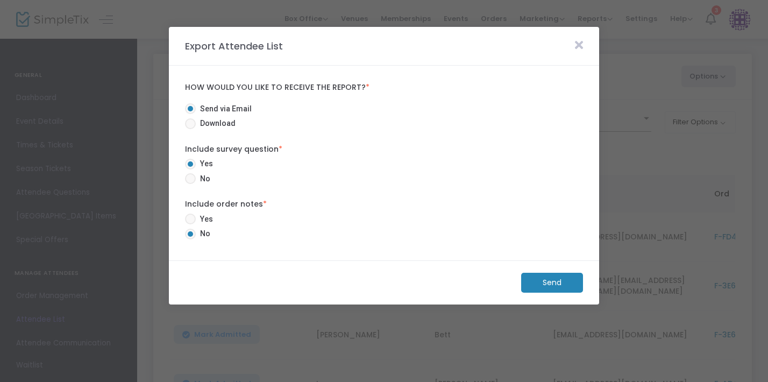 Image resolution: width=768 pixels, height=382 pixels. I want to click on label: How would you like to receive the report?, so click(384, 88).